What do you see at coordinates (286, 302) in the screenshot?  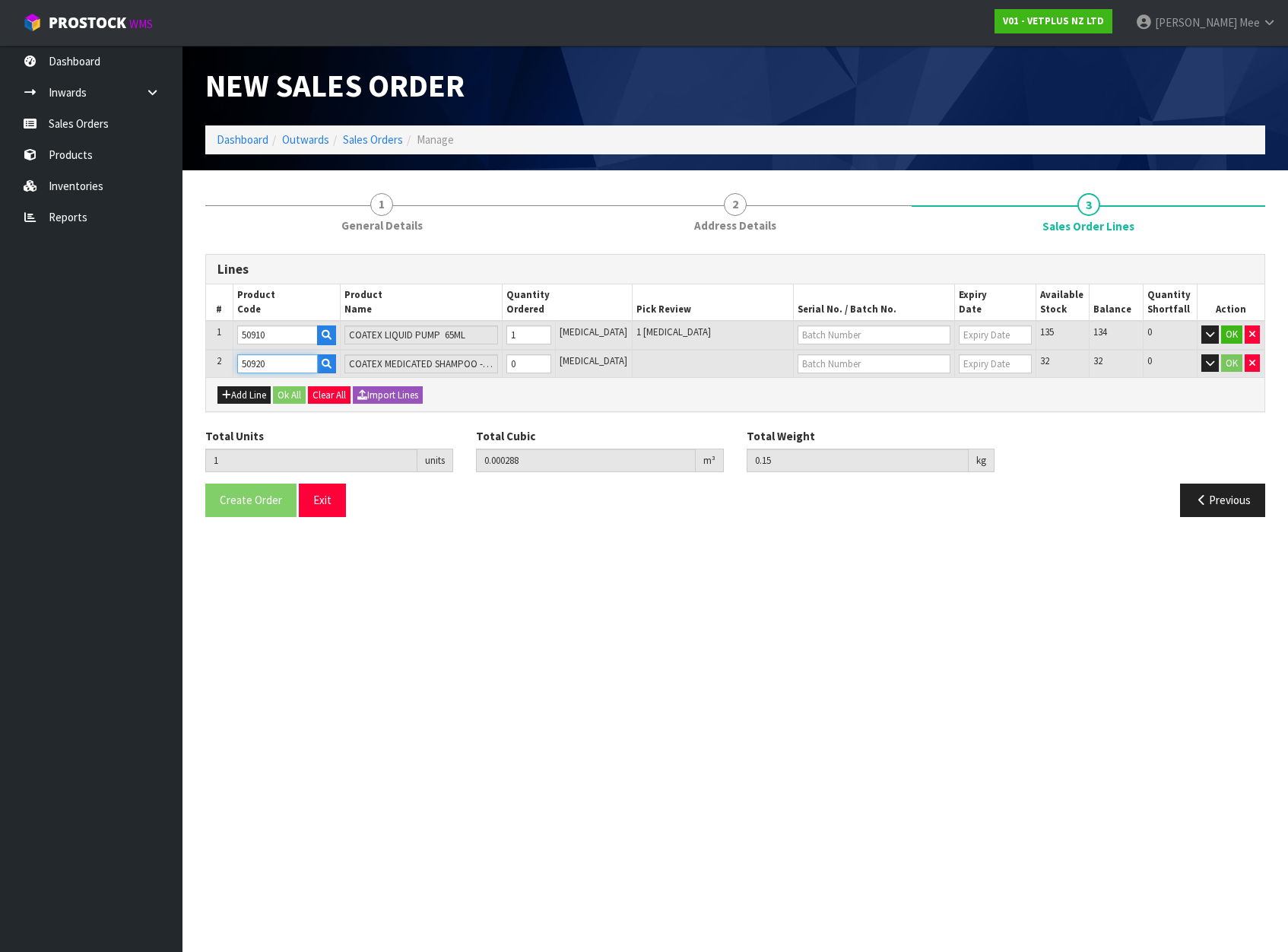 I see `th: Product Code` at bounding box center [286, 302].